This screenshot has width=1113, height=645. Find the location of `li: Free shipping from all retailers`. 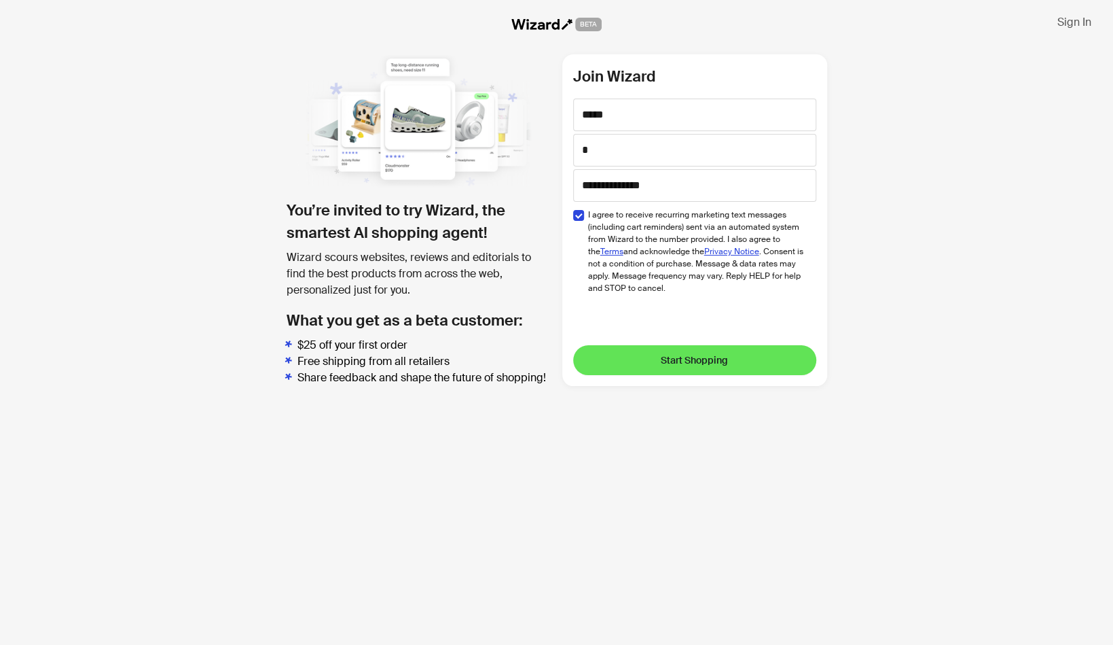

li: Free shipping from all retailers is located at coordinates (424, 361).